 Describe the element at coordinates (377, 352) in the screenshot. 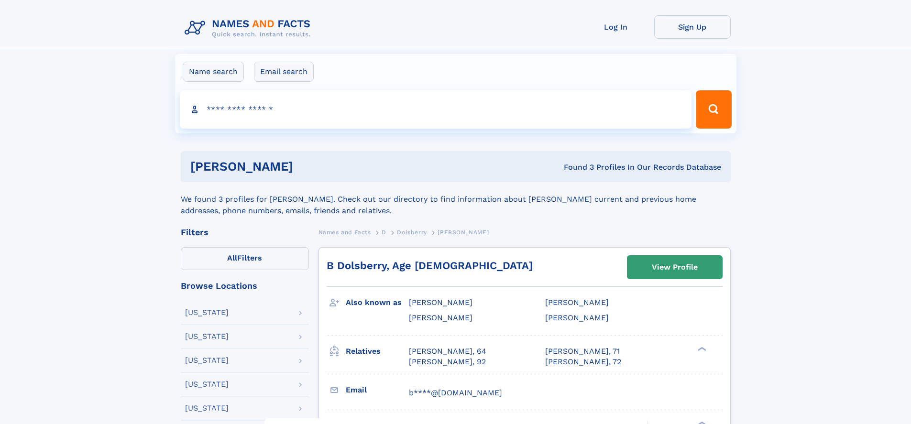

I see `h3: Relatives` at that location.